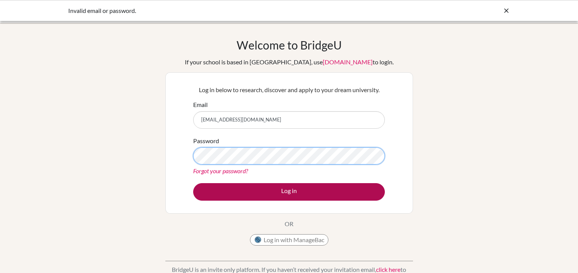 The image size is (578, 273). I want to click on p: OR, so click(289, 224).